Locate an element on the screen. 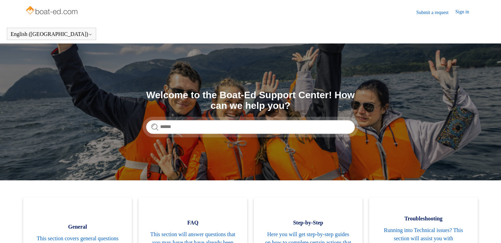  span: FAQ is located at coordinates (193, 223).